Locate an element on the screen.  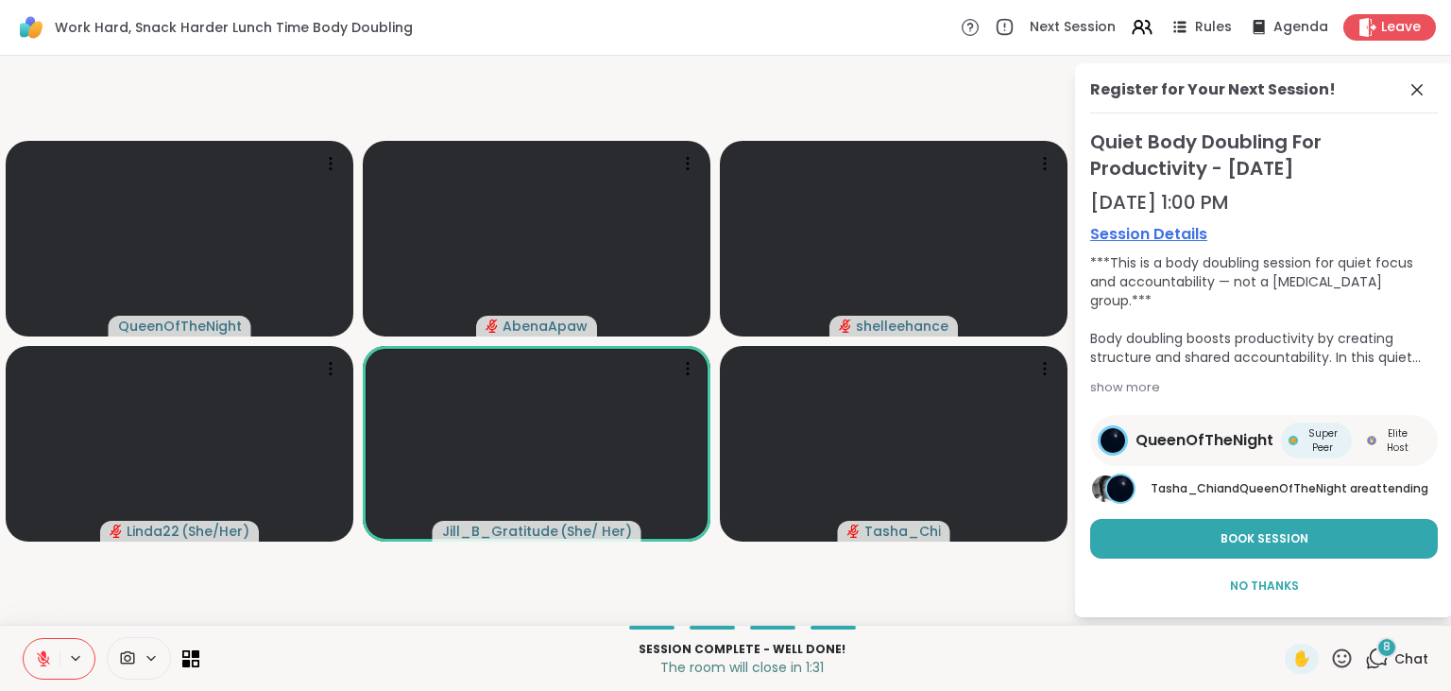
div: Register for Your Next Session! is located at coordinates (1213, 90).